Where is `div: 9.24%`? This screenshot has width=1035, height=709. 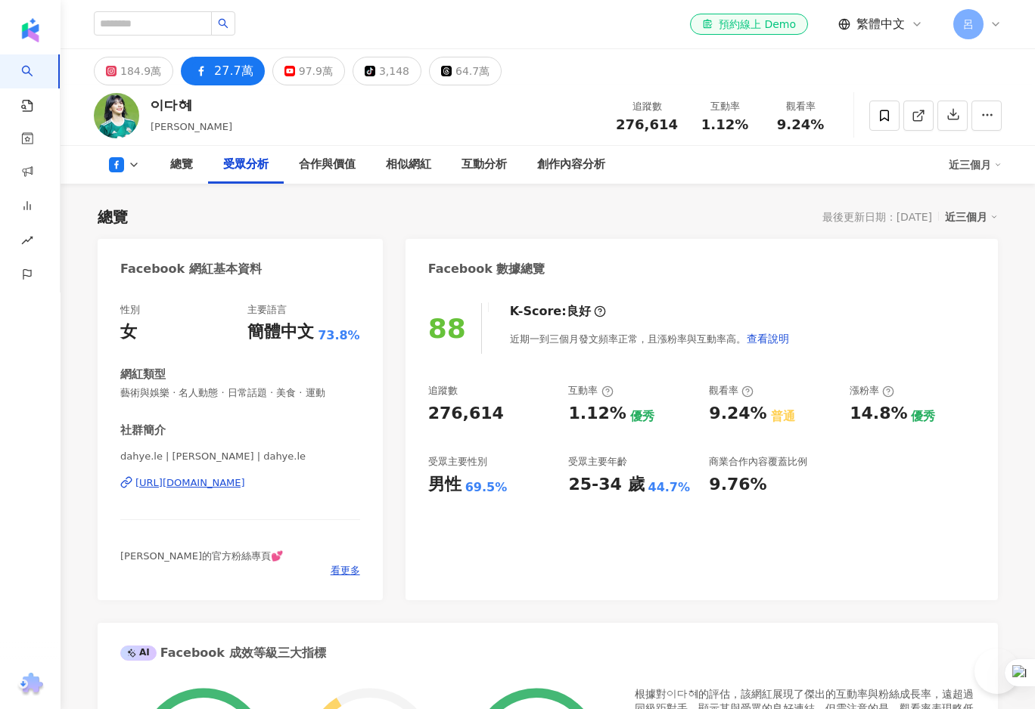
div: 9.24% is located at coordinates (737, 414).